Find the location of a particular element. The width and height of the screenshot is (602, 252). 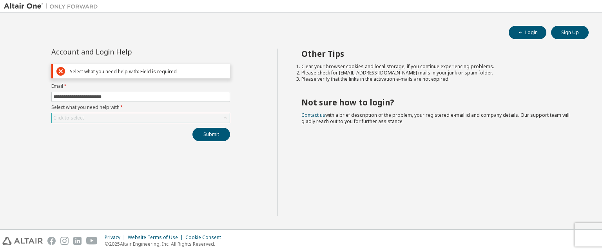

button: Sign Up is located at coordinates (570, 33).